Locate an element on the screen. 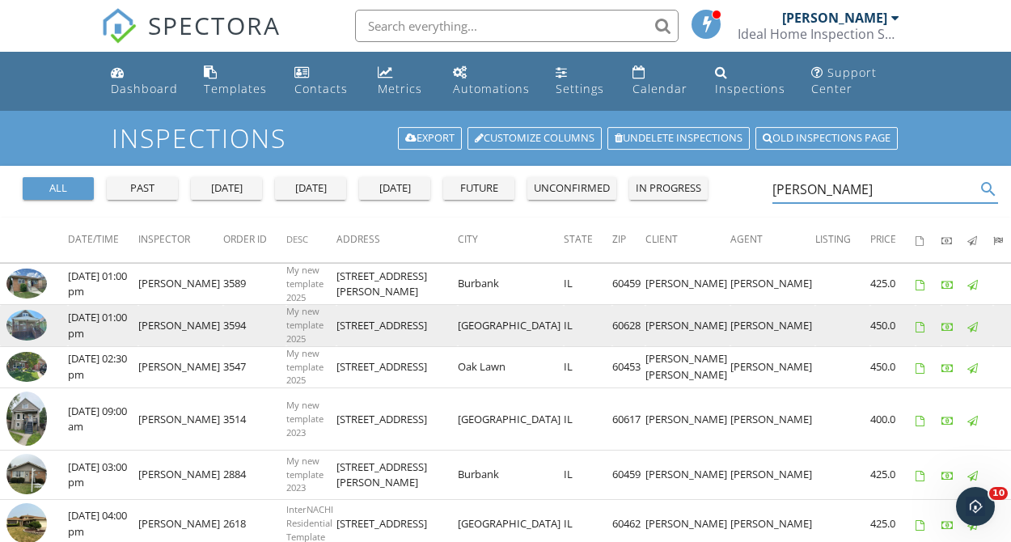 The image size is (1011, 542). div: Dashboard is located at coordinates (144, 88).